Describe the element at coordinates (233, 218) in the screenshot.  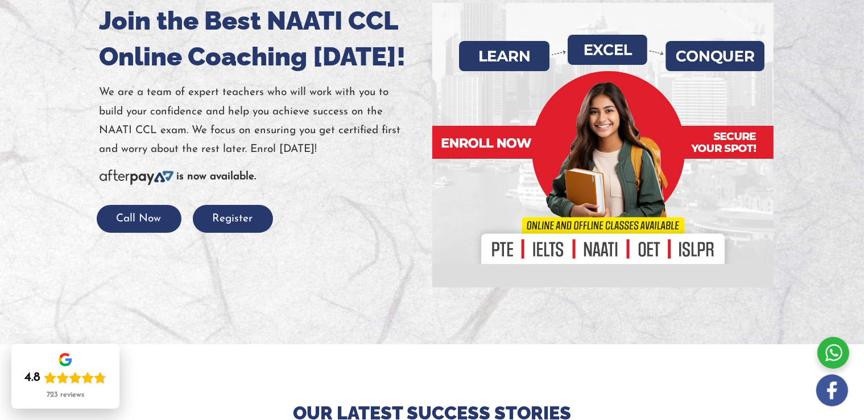
I see `a: Register` at that location.